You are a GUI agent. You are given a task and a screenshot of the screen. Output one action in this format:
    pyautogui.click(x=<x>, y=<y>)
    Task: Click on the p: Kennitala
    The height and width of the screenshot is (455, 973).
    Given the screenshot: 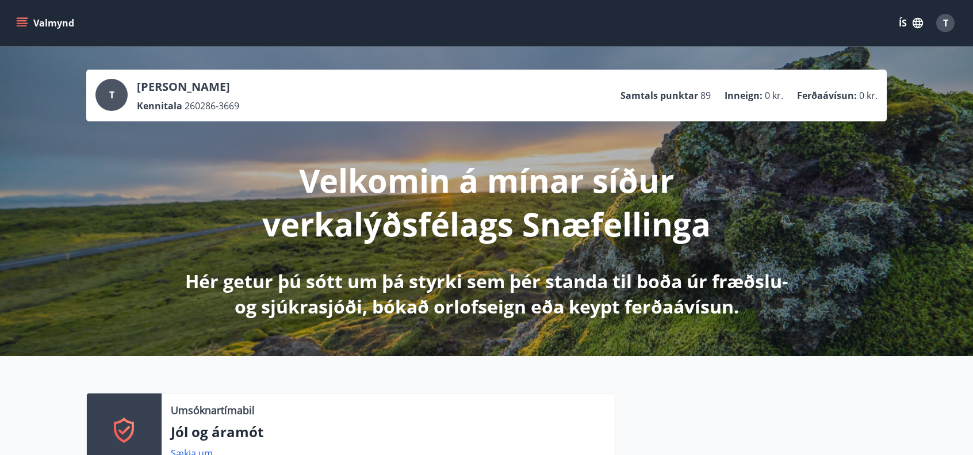 What is the action you would take?
    pyautogui.click(x=159, y=106)
    